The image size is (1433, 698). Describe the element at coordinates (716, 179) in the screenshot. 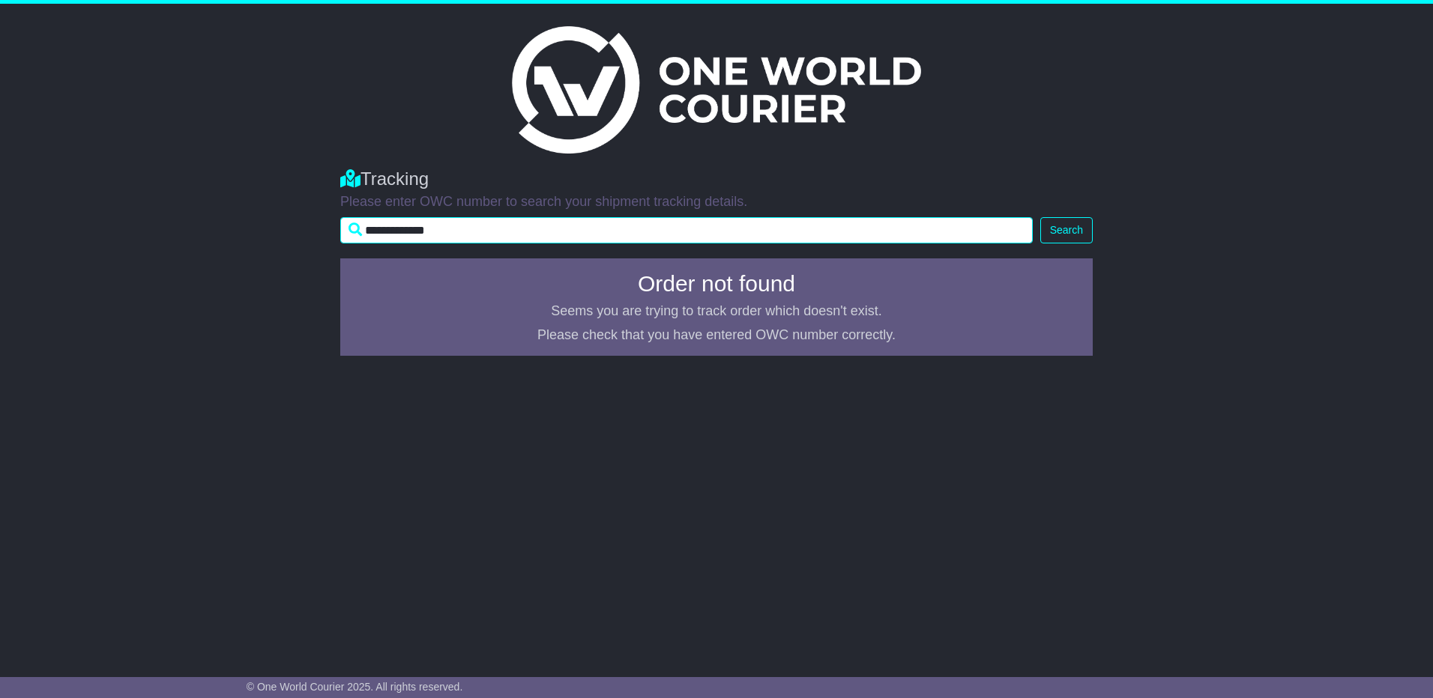

I see `div: Tracking` at that location.